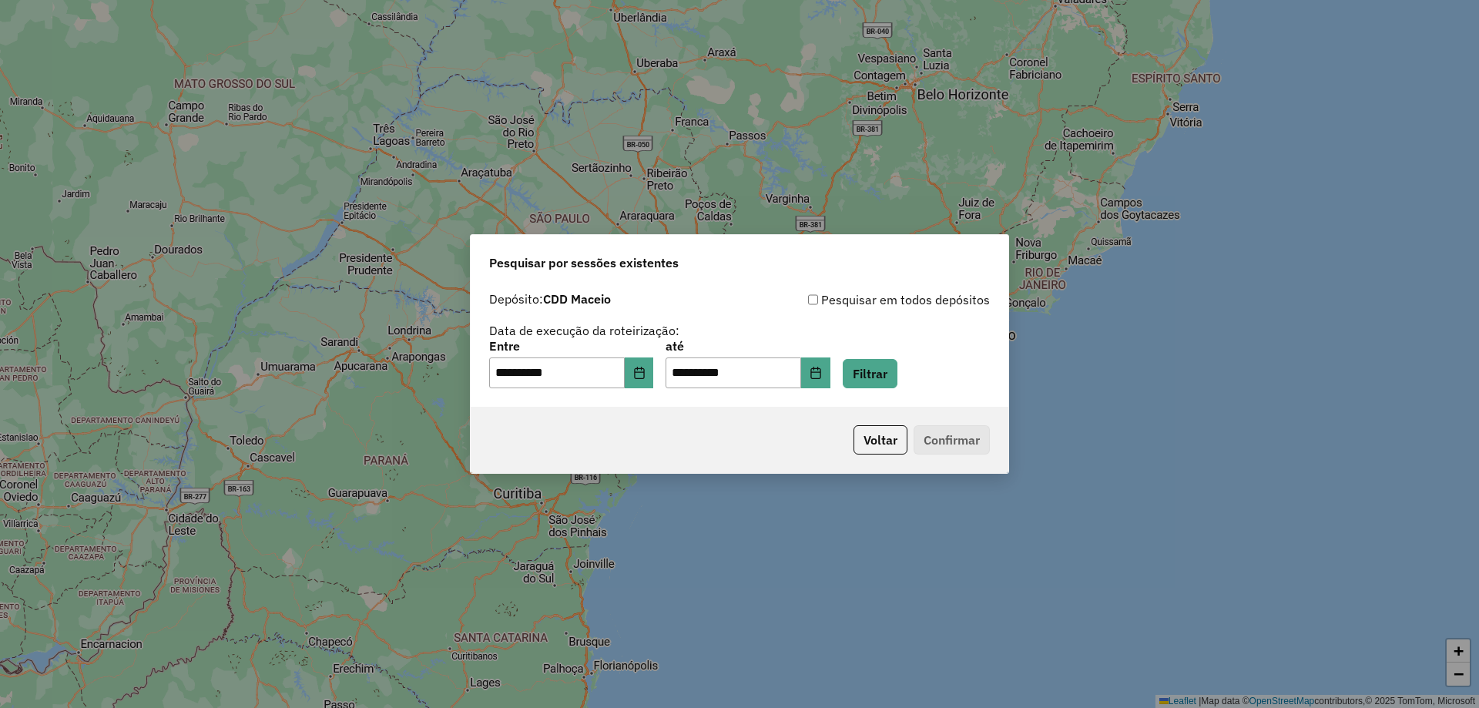  What do you see at coordinates (881, 440) in the screenshot?
I see `button: Voltar` at bounding box center [881, 440].